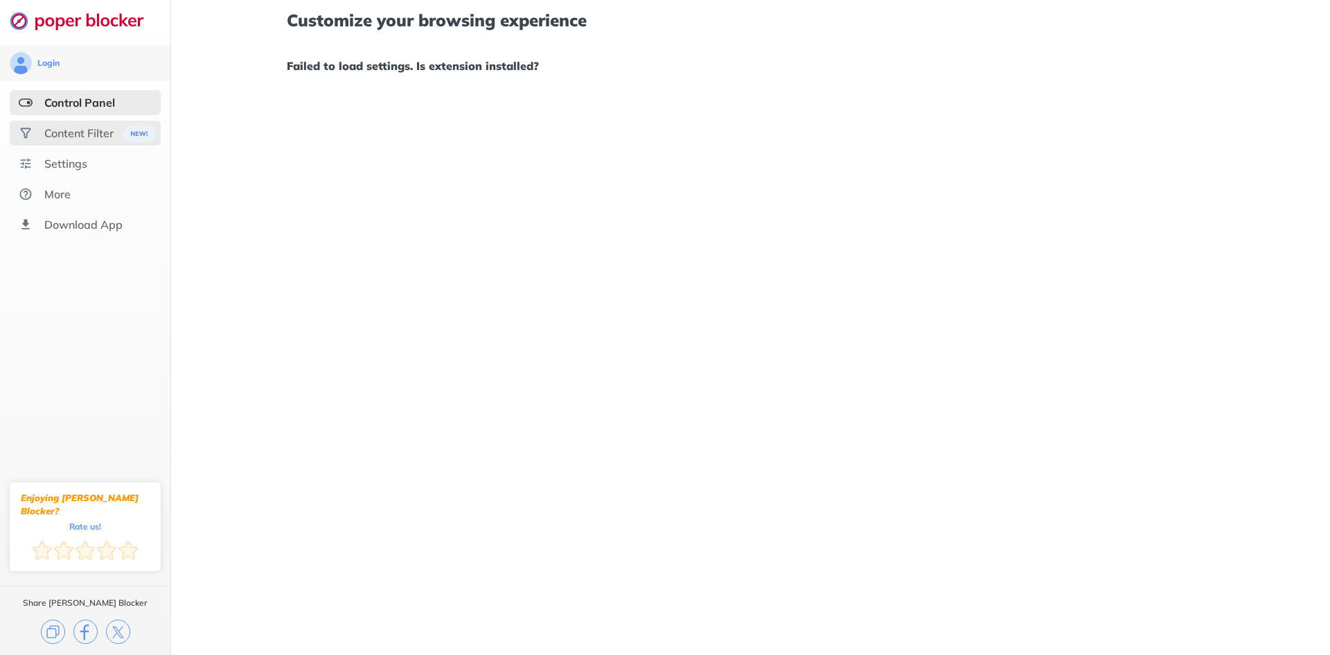 This screenshot has height=655, width=1330. I want to click on div: Control Panel, so click(80, 103).